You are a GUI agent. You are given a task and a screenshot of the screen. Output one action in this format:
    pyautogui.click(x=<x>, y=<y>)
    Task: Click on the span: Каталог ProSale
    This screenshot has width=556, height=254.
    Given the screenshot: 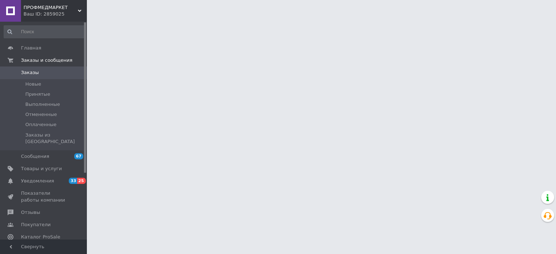 What is the action you would take?
    pyautogui.click(x=41, y=237)
    